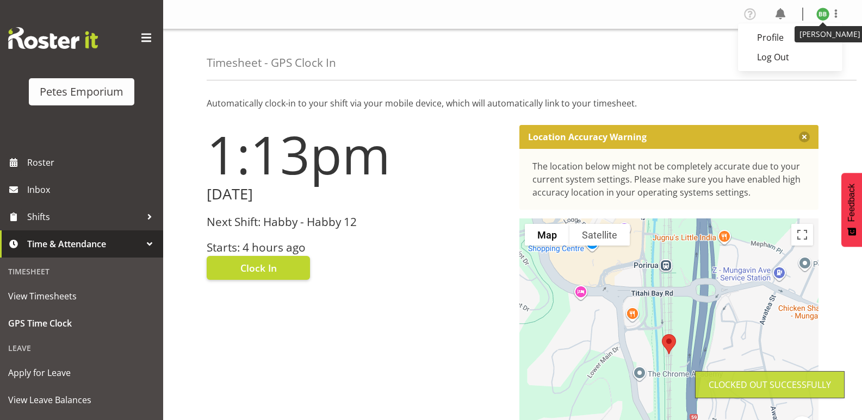 The height and width of the screenshot is (420, 862). I want to click on span: Inbox, so click(92, 190).